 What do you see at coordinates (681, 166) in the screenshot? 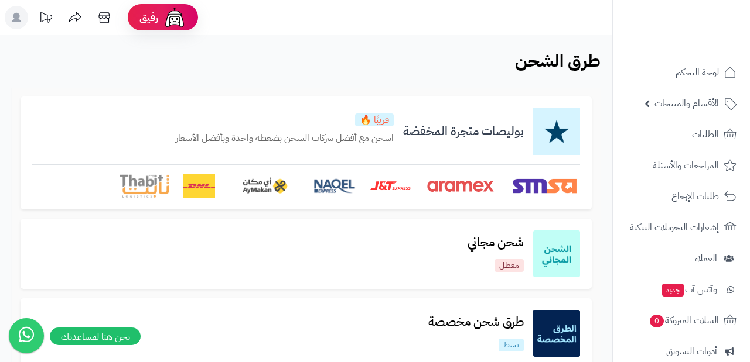
I see `a: المراجعات والأسئلة` at bounding box center [681, 166].